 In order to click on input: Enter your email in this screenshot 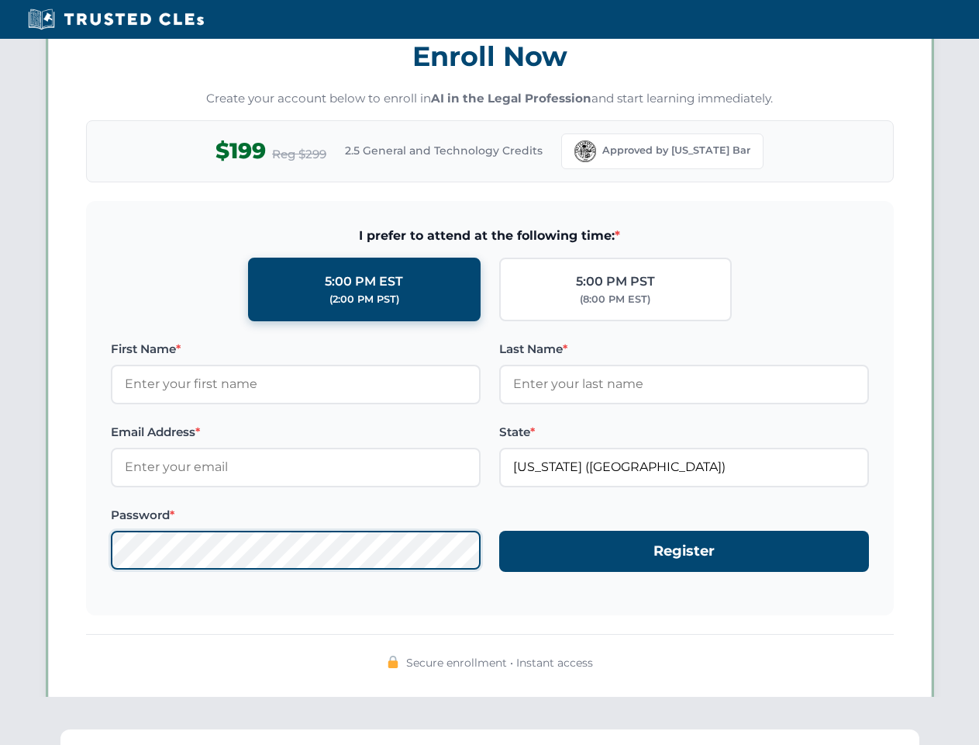, I will do `click(295, 467)`.